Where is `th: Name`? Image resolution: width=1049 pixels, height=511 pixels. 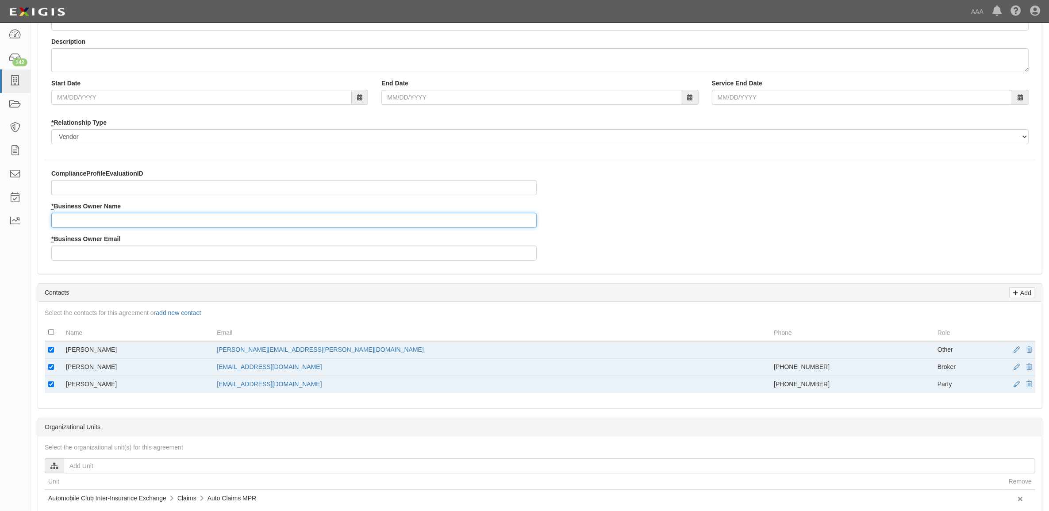 th: Name is located at coordinates (138, 332).